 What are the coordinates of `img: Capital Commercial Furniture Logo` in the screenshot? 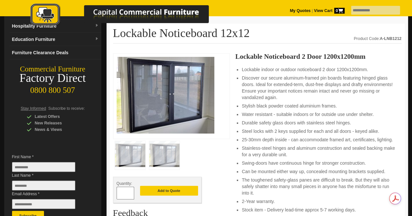 It's located at (126, 15).